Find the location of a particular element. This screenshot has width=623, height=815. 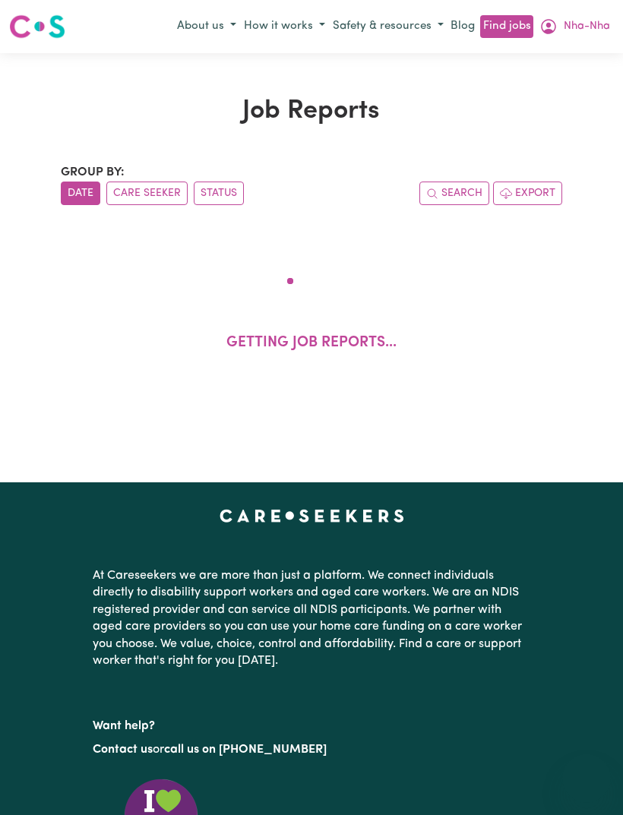

a: Find jobs is located at coordinates (506, 27).